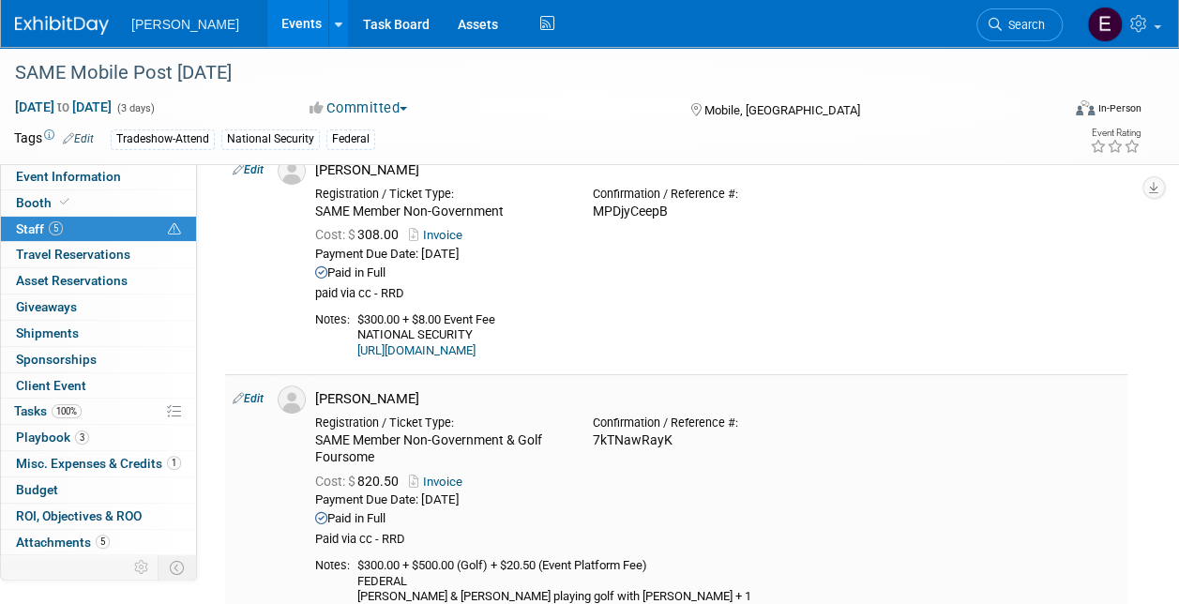  Describe the element at coordinates (98, 463) in the screenshot. I see `span: Misc. Expenses & Credits` at that location.